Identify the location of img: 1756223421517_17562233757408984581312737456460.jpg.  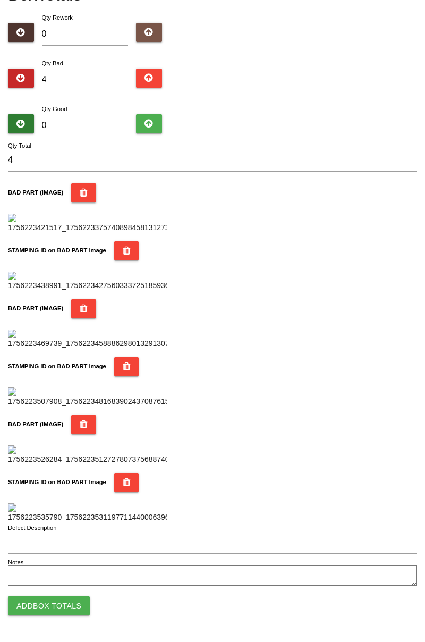
(88, 223).